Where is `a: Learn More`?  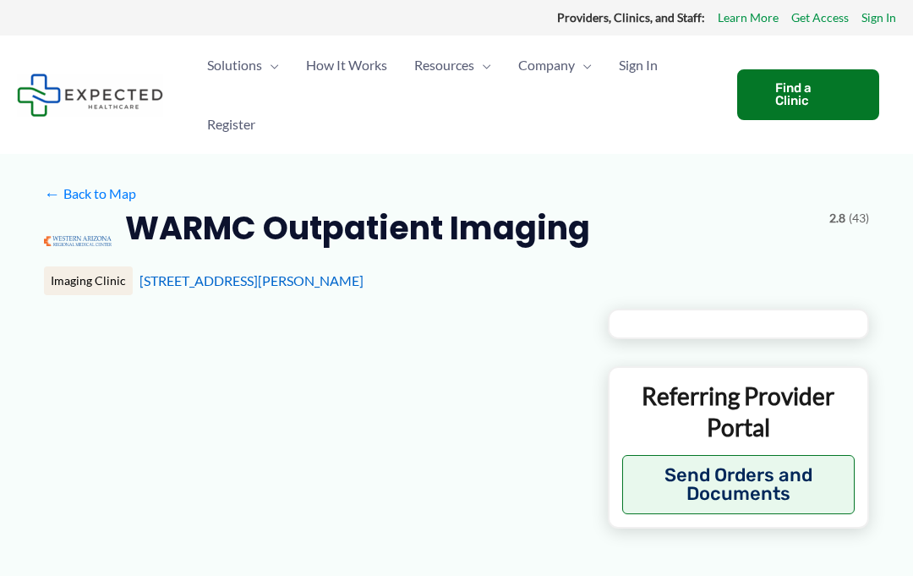 a: Learn More is located at coordinates (748, 18).